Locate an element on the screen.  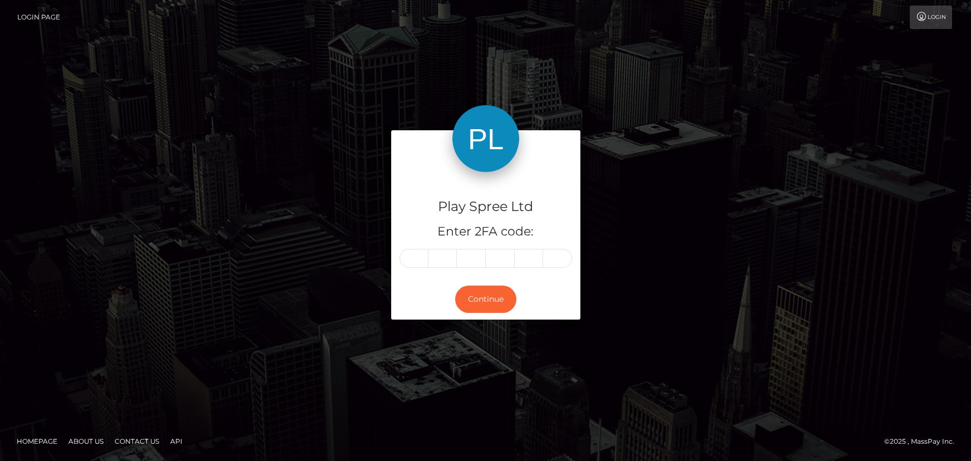
a: Contact Us is located at coordinates (137, 441).